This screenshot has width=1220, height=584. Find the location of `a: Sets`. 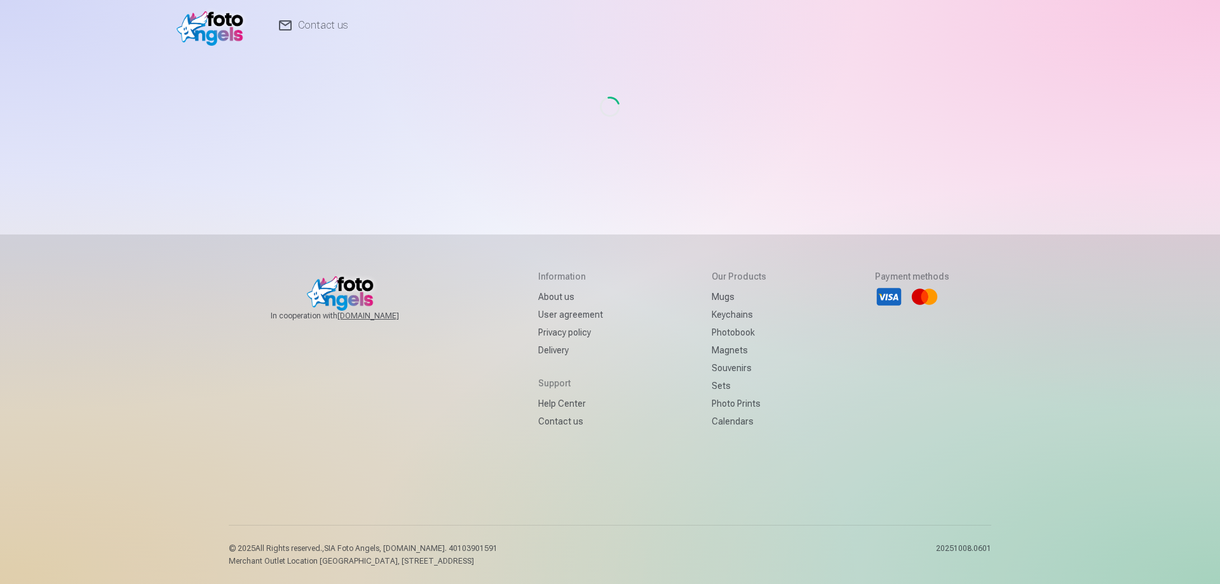

a: Sets is located at coordinates (739, 386).